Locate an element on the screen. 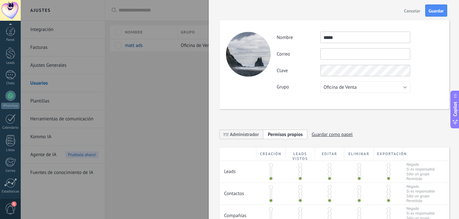 Image resolution: width=459 pixels, height=219 pixels. div: Eliminar is located at coordinates (359, 154).